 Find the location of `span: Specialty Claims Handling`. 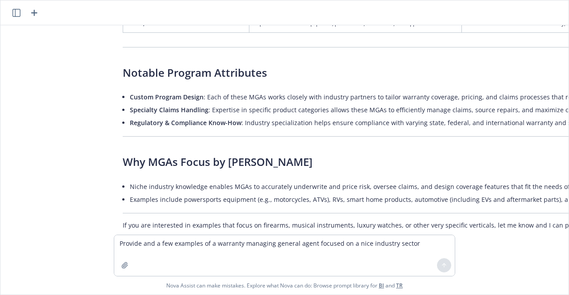

span: Specialty Claims Handling is located at coordinates (169, 110).